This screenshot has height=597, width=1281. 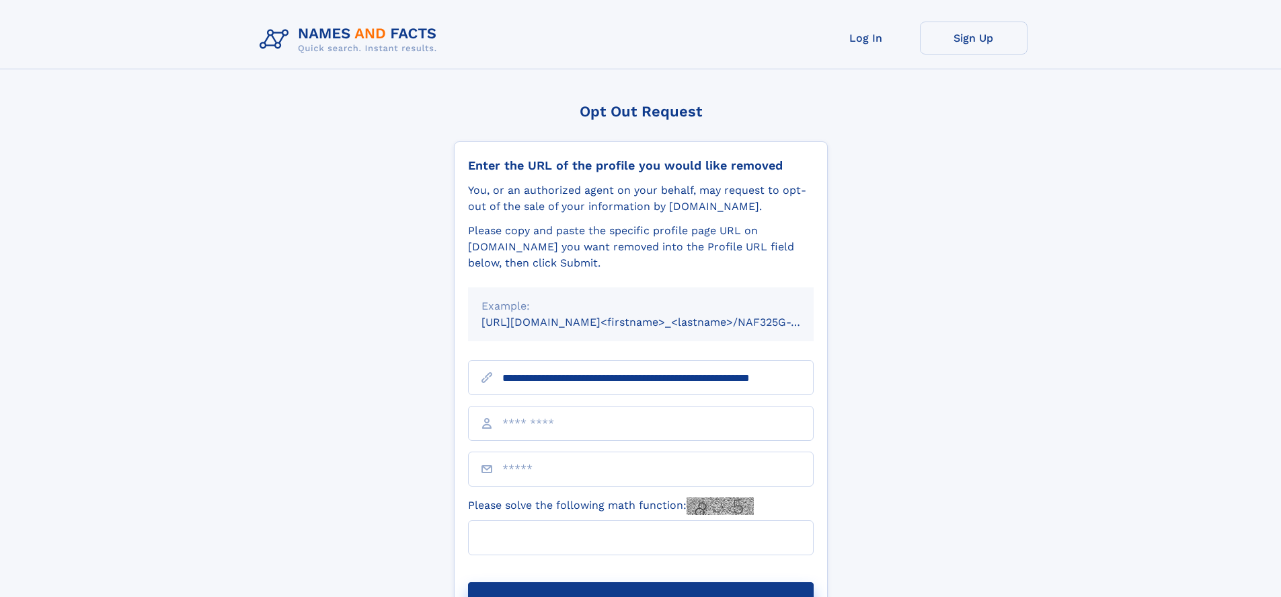 I want to click on img: Logo Names and Facts, so click(x=351, y=40).